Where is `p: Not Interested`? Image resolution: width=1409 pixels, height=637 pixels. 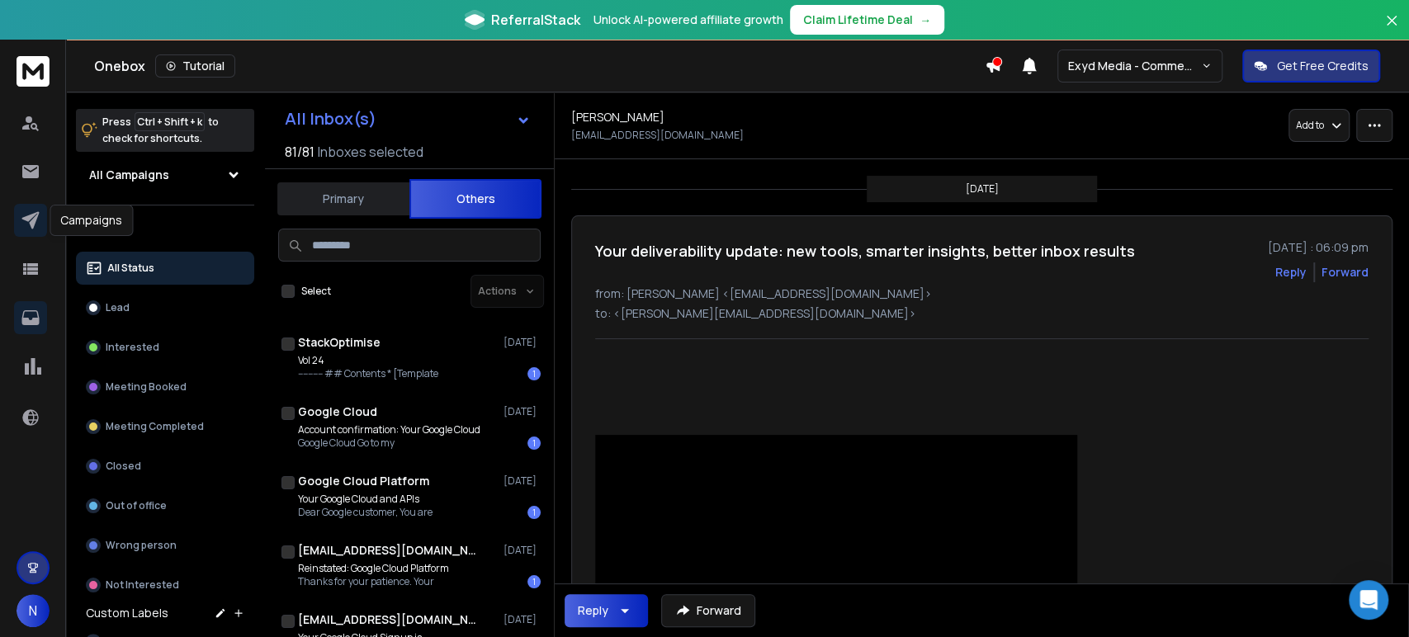
p: Not Interested is located at coordinates (142, 585).